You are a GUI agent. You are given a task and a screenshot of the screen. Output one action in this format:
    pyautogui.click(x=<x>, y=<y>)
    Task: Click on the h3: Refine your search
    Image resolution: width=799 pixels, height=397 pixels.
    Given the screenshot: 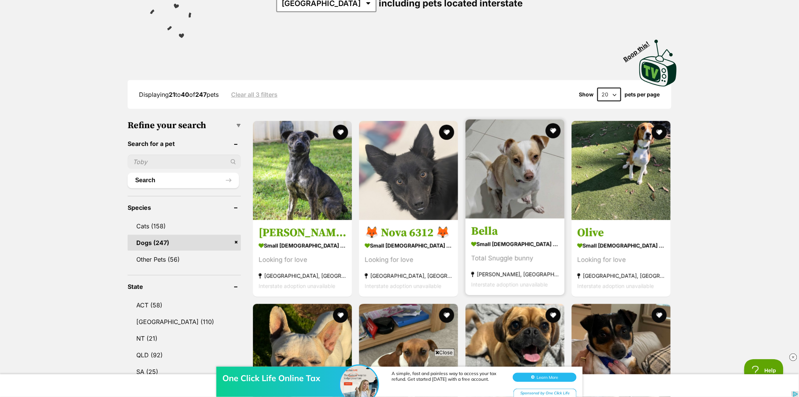 What is the action you would take?
    pyautogui.click(x=184, y=125)
    